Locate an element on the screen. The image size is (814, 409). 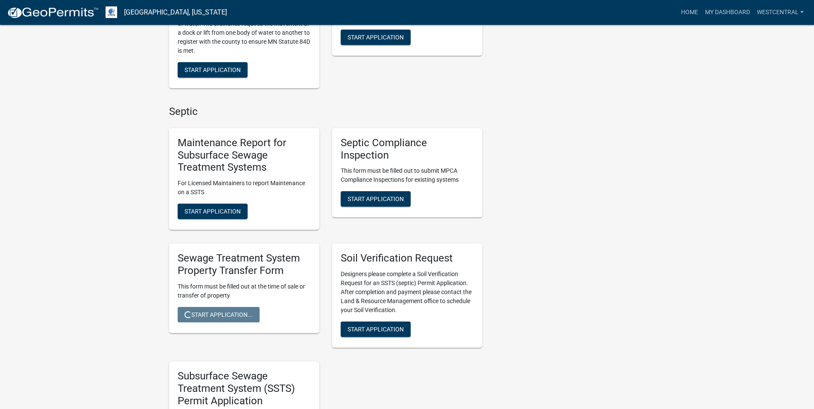
p: Designers please complete a Soil Verification Request for an SSTS (septic) Permit Application. Af... is located at coordinates (407, 292).